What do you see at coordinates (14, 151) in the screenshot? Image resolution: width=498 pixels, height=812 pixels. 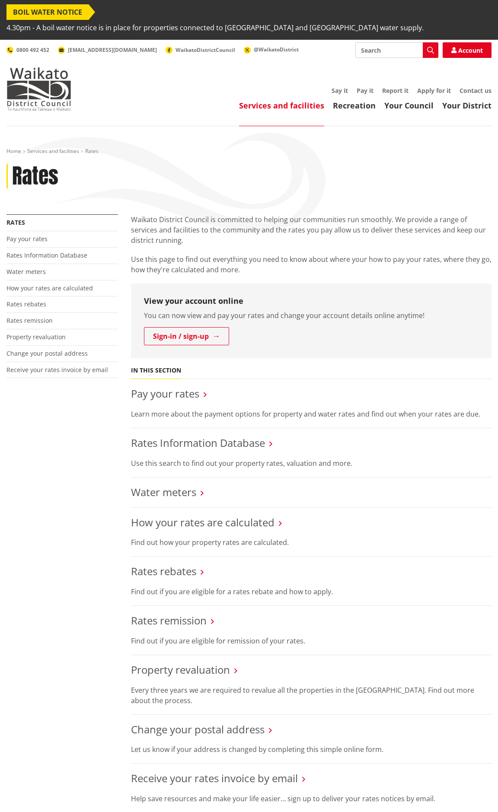 I see `a: Home` at bounding box center [14, 151].